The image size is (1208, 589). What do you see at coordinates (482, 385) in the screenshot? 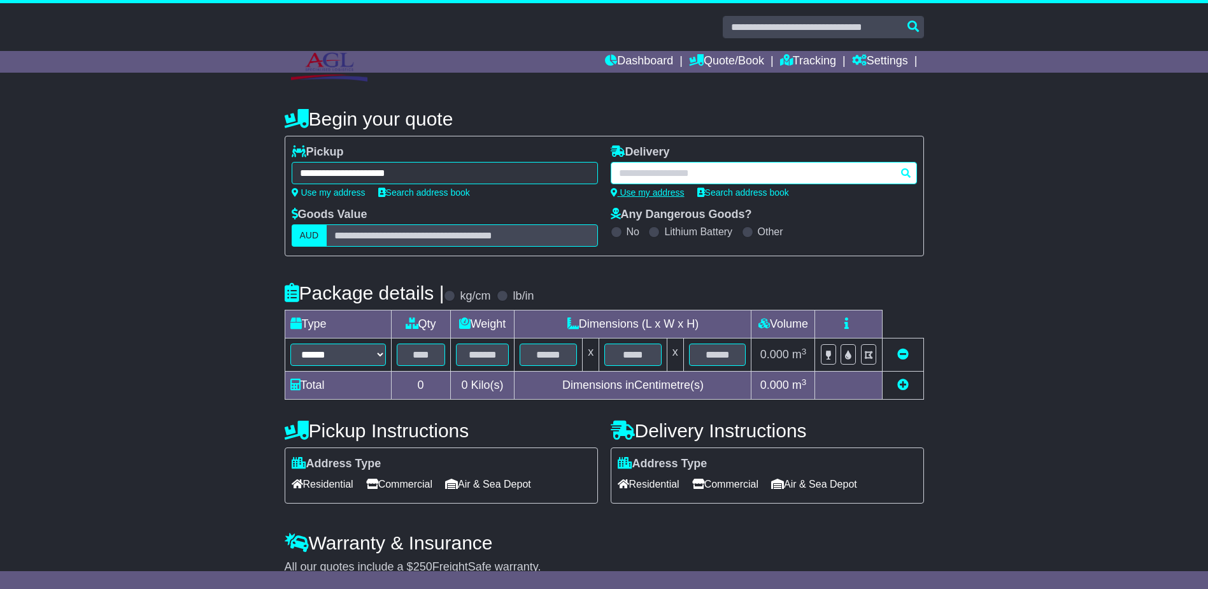
I see `td: Kilo(s)` at bounding box center [482, 385].